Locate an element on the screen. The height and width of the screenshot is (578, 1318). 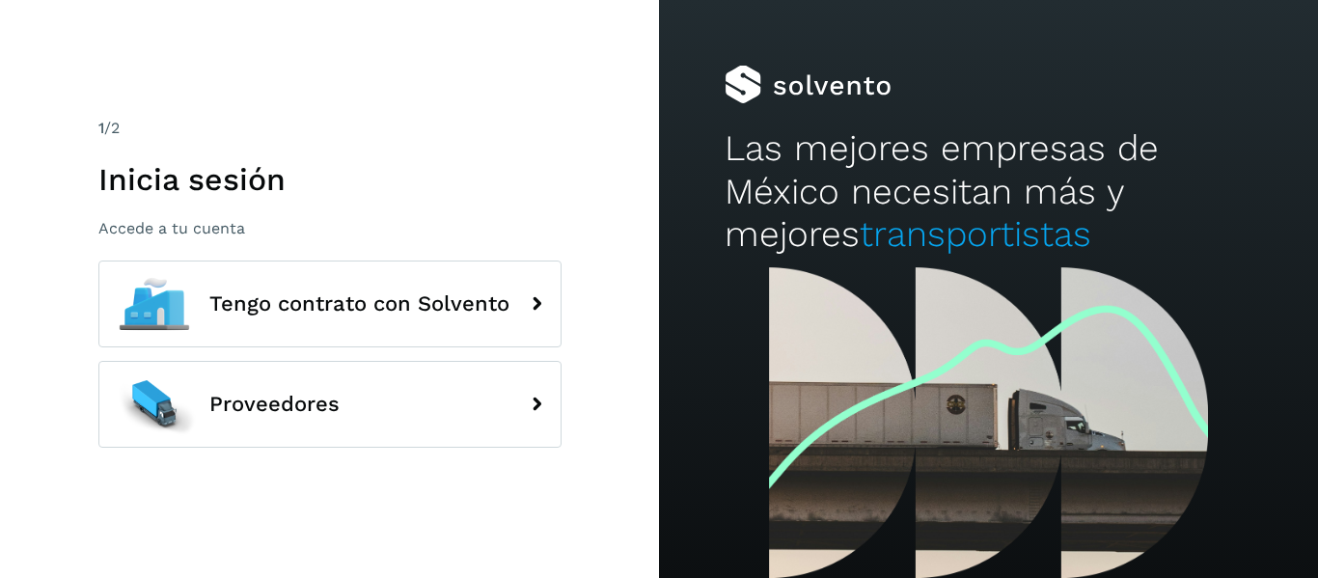
div: /2 is located at coordinates (330, 128).